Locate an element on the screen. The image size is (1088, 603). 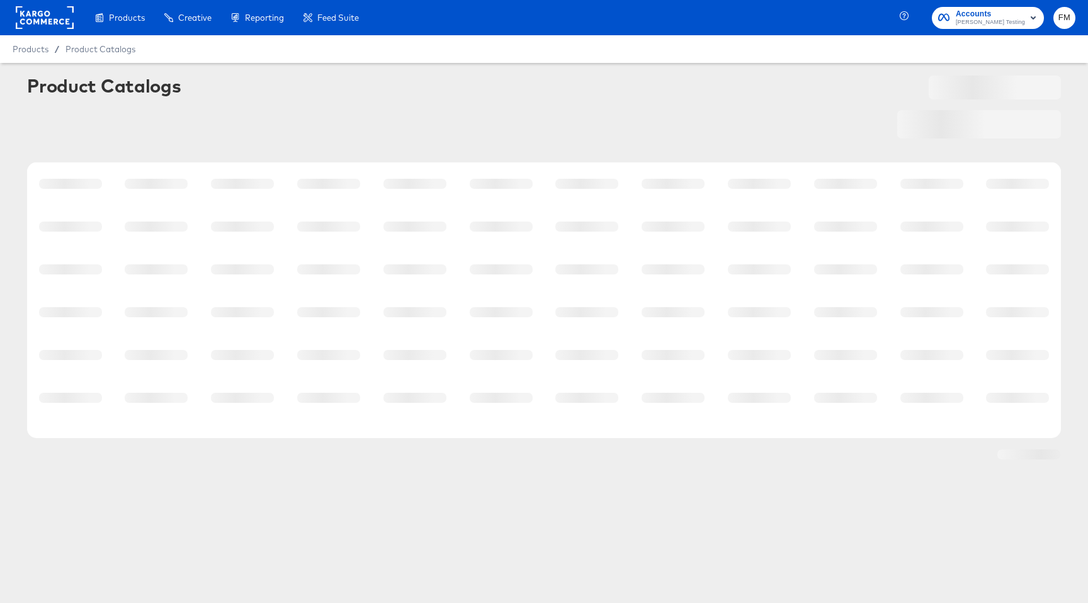
a: Product Catalogs is located at coordinates (100, 49).